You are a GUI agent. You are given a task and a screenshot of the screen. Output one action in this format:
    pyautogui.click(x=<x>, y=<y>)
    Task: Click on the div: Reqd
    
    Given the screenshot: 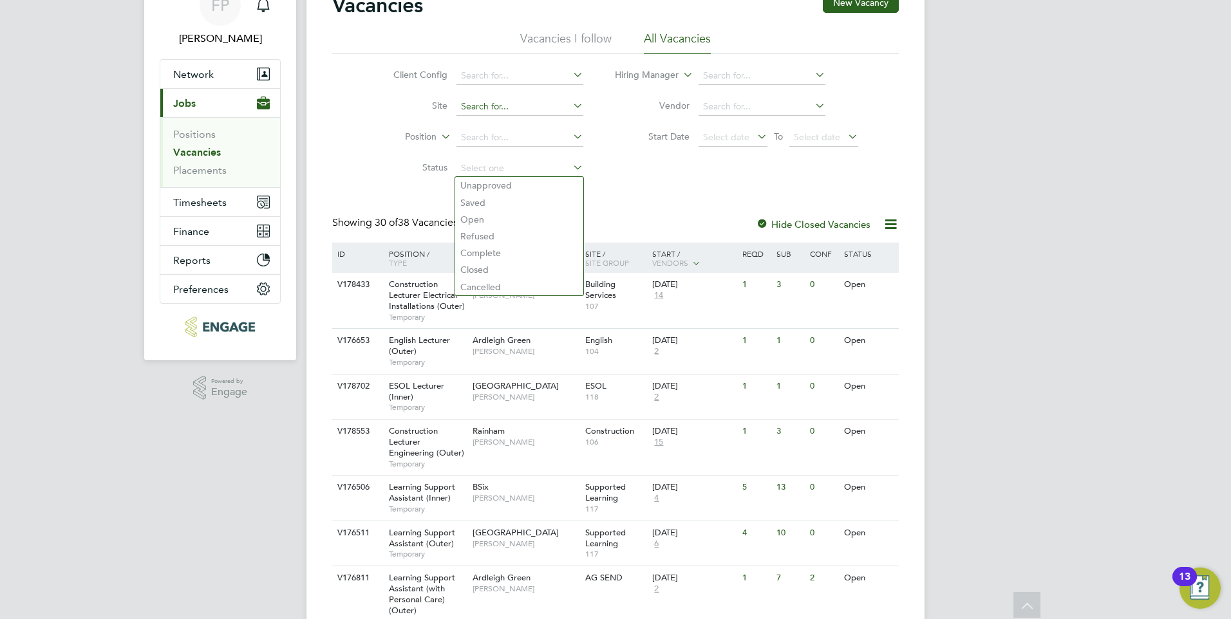 What is the action you would take?
    pyautogui.click(x=756, y=254)
    